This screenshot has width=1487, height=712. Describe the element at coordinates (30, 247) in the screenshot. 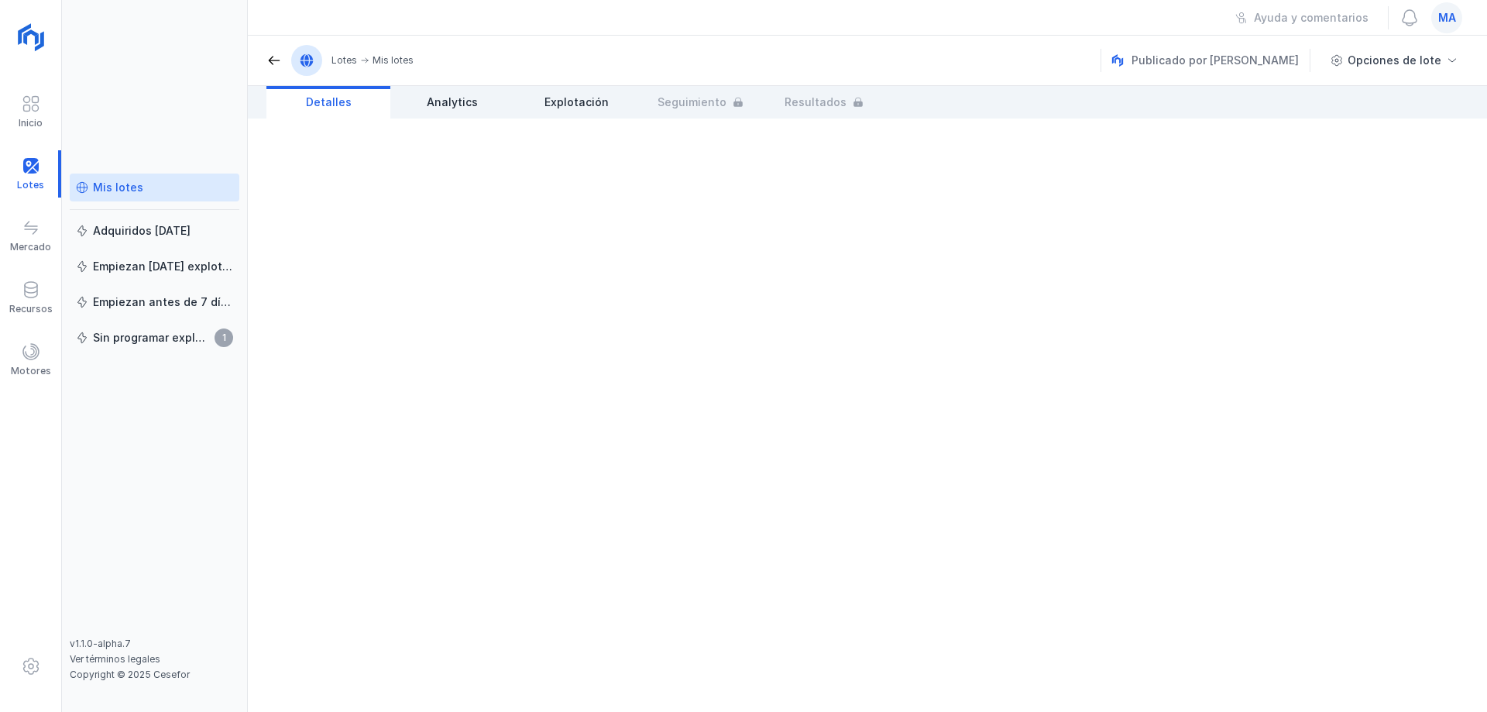

I see `div: Mercado` at that location.